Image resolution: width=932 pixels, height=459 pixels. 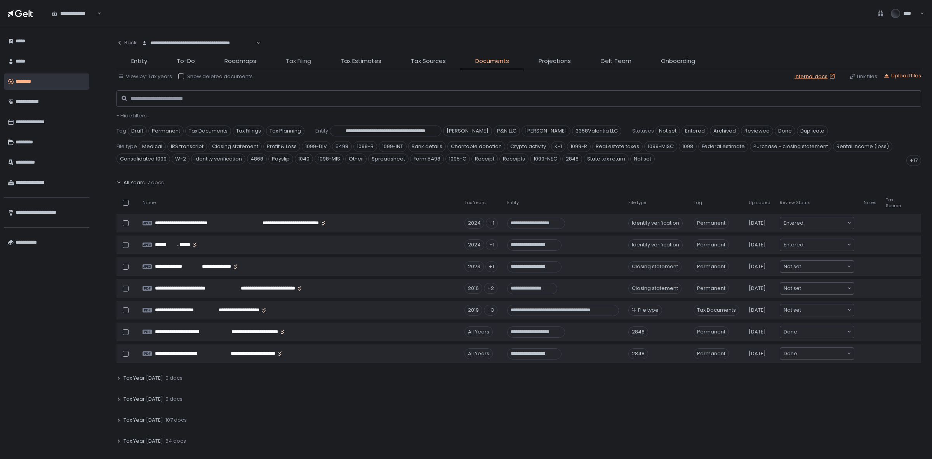 What do you see at coordinates (643, 131) in the screenshot?
I see `span: Statuses` at bounding box center [643, 131].